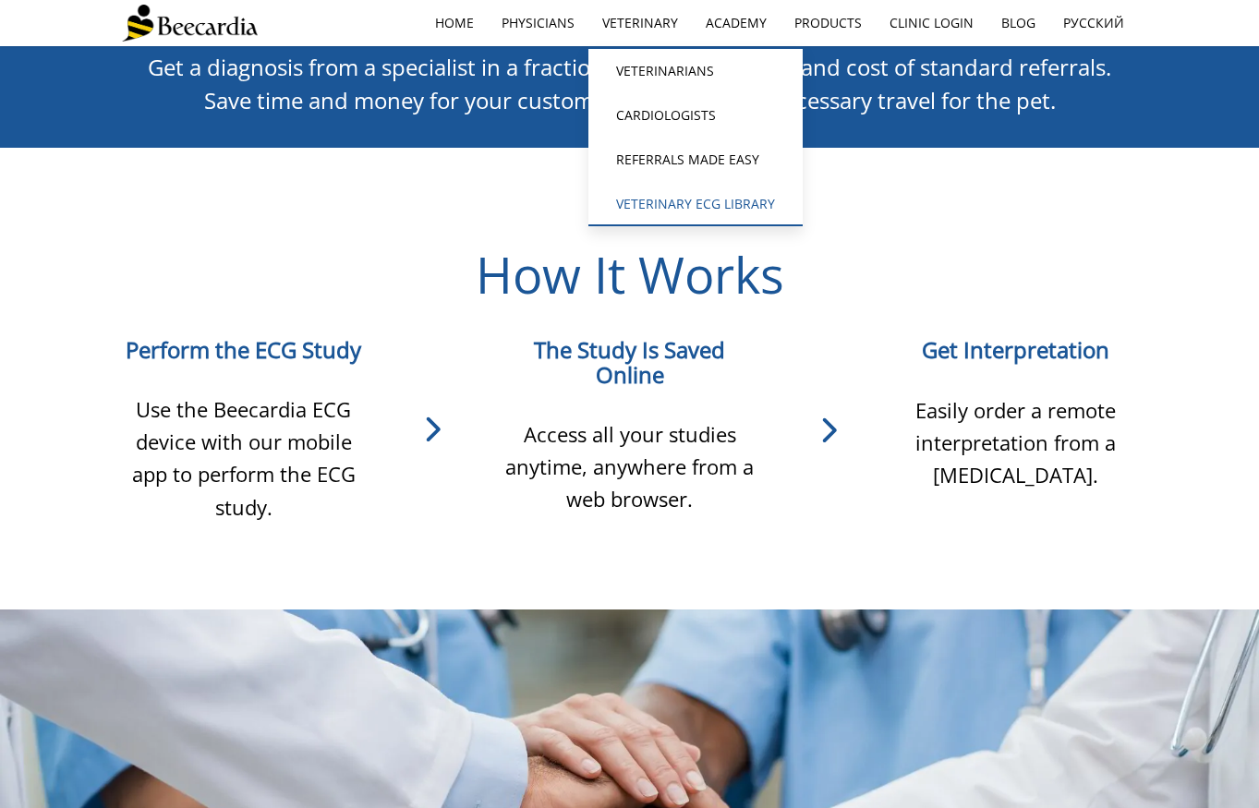 The image size is (1259, 808). Describe the element at coordinates (931, 23) in the screenshot. I see `a: Clinic Login` at that location.